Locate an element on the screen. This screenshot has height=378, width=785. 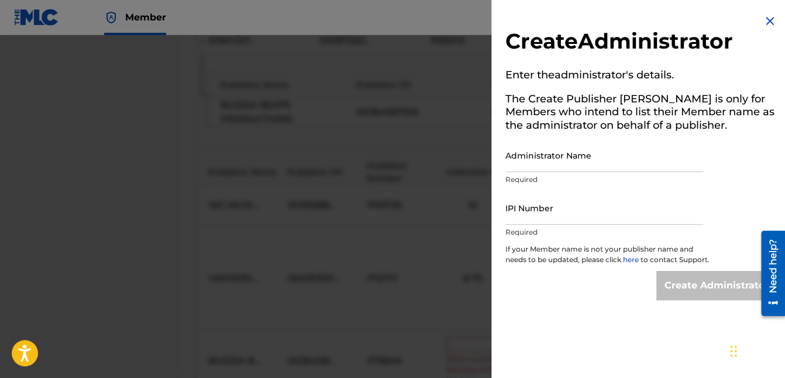
img: Top Rightsholder is located at coordinates (111, 18).